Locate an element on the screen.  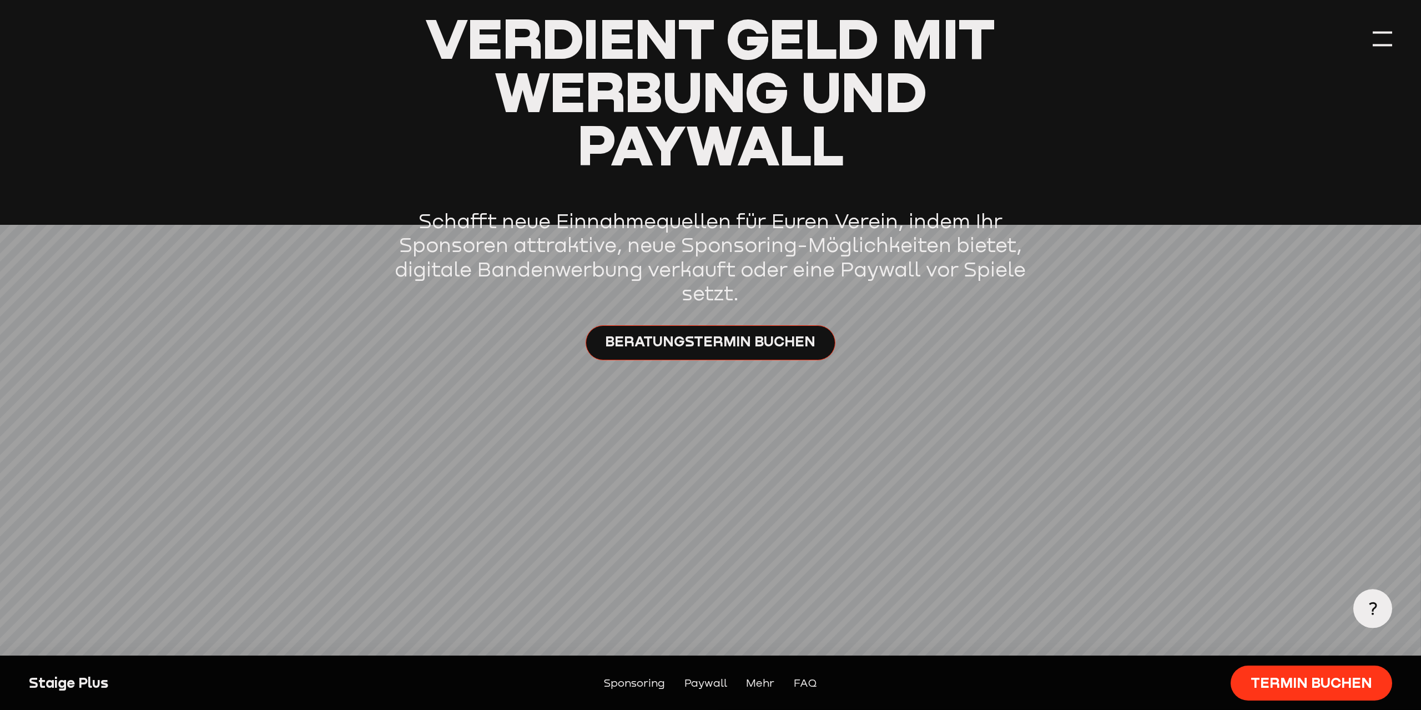
a: Termin buchen is located at coordinates (1311, 683).